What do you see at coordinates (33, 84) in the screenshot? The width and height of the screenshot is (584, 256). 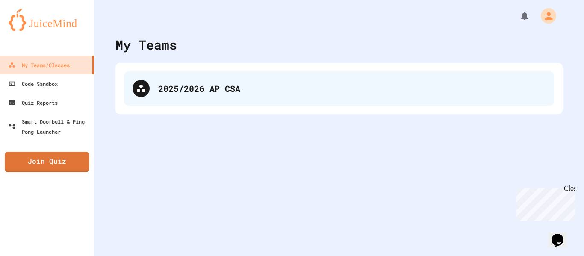 I see `div: Code Sandbox` at bounding box center [33, 84].